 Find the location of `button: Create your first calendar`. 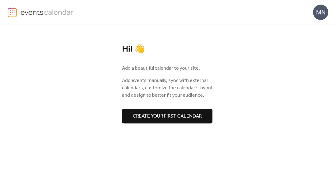

button: Create your first calendar is located at coordinates (167, 116).